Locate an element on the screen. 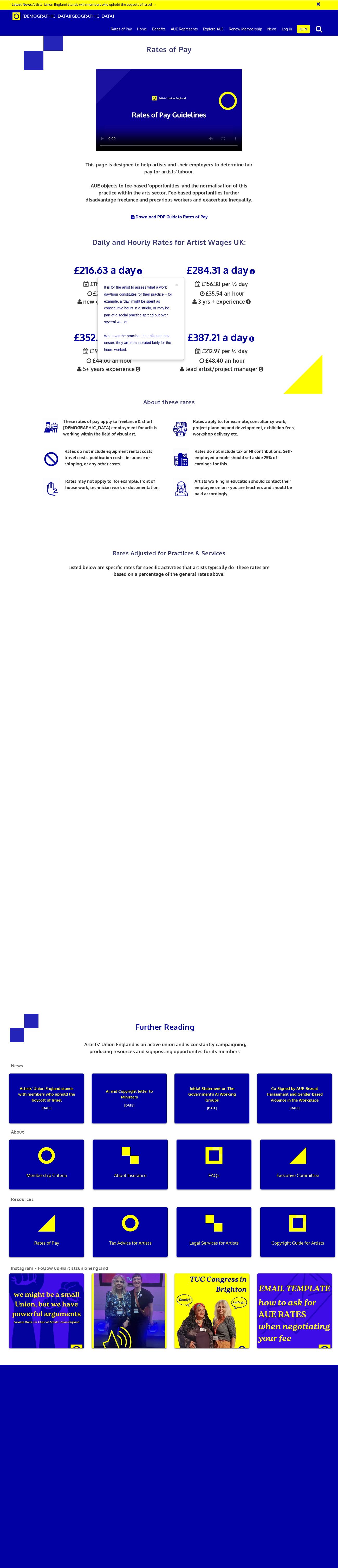 This screenshot has width=338, height=1568. a: AUE Represents is located at coordinates (184, 29).